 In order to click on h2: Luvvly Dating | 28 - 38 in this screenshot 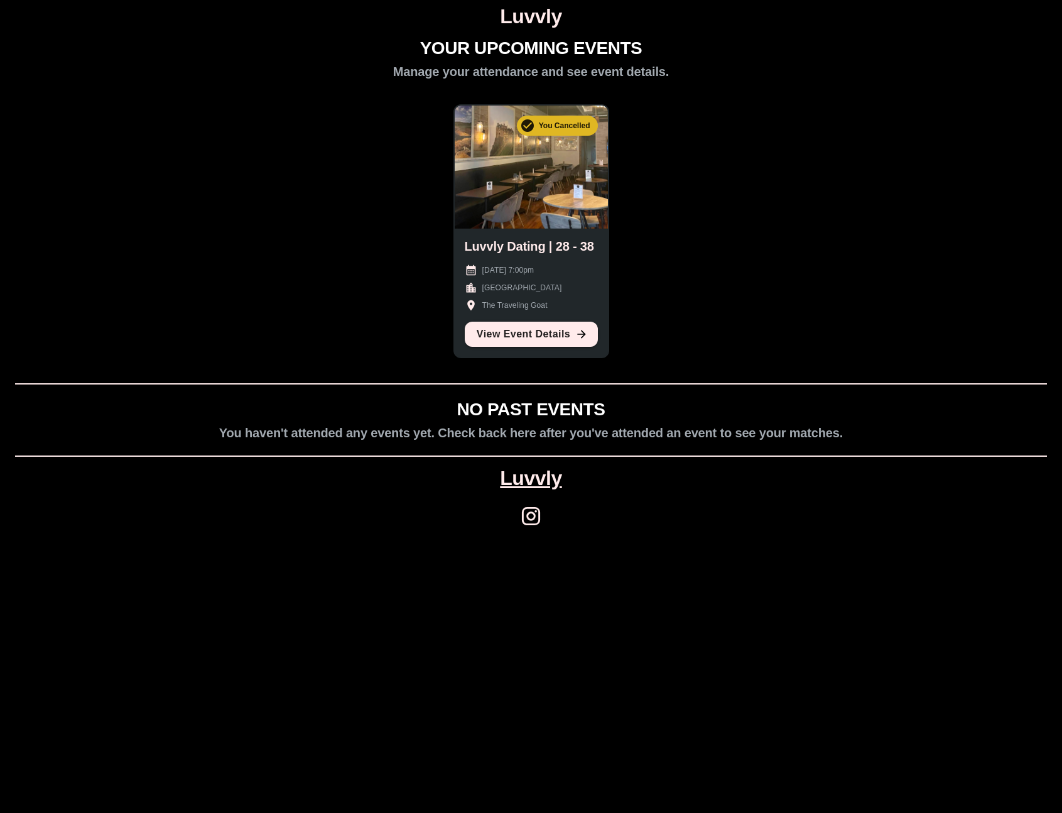, I will do `click(529, 246)`.